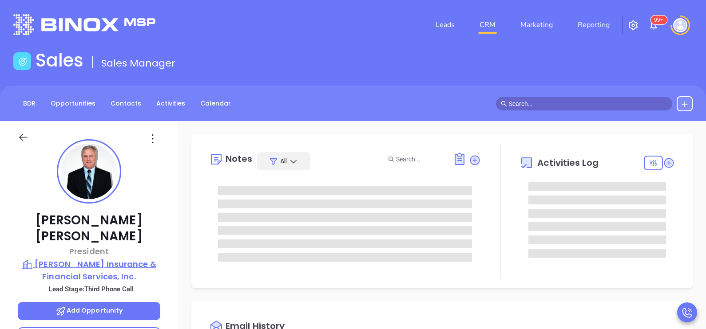 The height and width of the screenshot is (329, 706). Describe the element at coordinates (283, 161) in the screenshot. I see `span: All` at that location.